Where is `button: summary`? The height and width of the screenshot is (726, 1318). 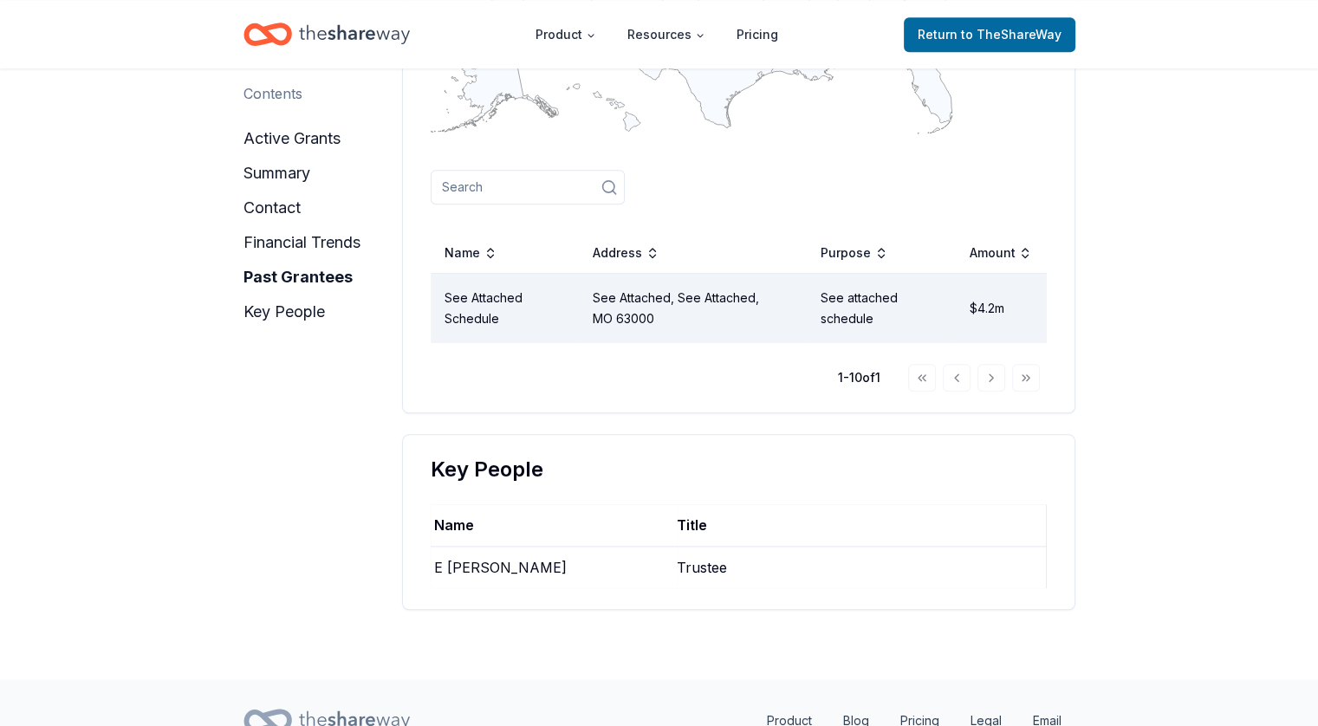
button: summary is located at coordinates (276, 173).